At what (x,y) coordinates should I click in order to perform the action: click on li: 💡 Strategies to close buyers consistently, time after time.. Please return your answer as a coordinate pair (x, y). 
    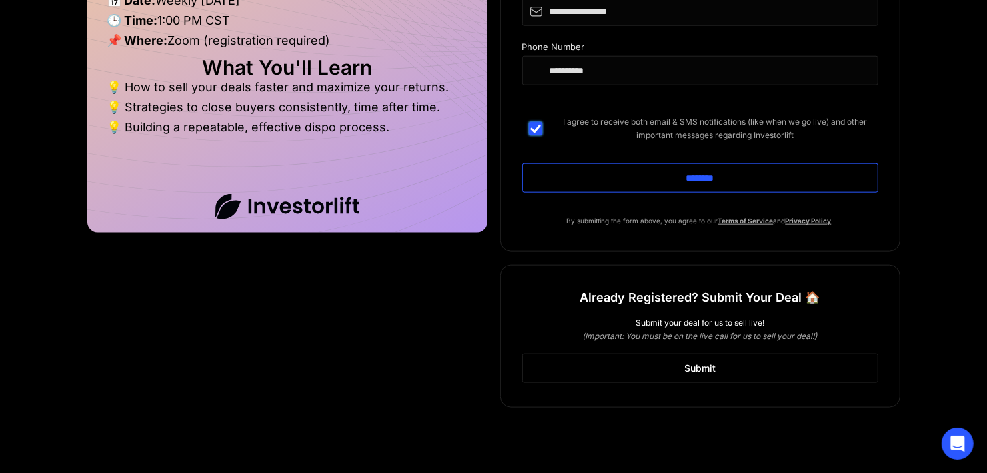
    Looking at the image, I should click on (287, 111).